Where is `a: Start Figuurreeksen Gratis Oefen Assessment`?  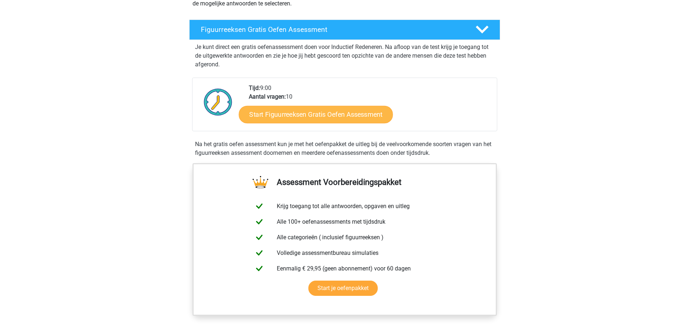
a: Start Figuurreeksen Gratis Oefen Assessment is located at coordinates (315, 114).